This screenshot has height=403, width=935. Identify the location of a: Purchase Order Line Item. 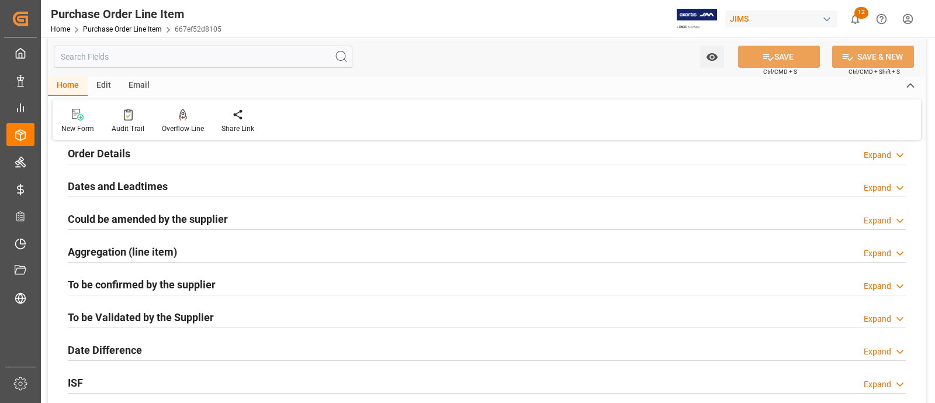
(122, 29).